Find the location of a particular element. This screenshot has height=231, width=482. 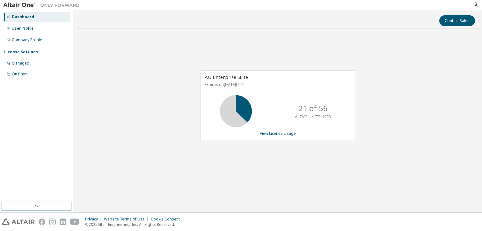

p: ALTAIR UNITS USED is located at coordinates (313, 116).